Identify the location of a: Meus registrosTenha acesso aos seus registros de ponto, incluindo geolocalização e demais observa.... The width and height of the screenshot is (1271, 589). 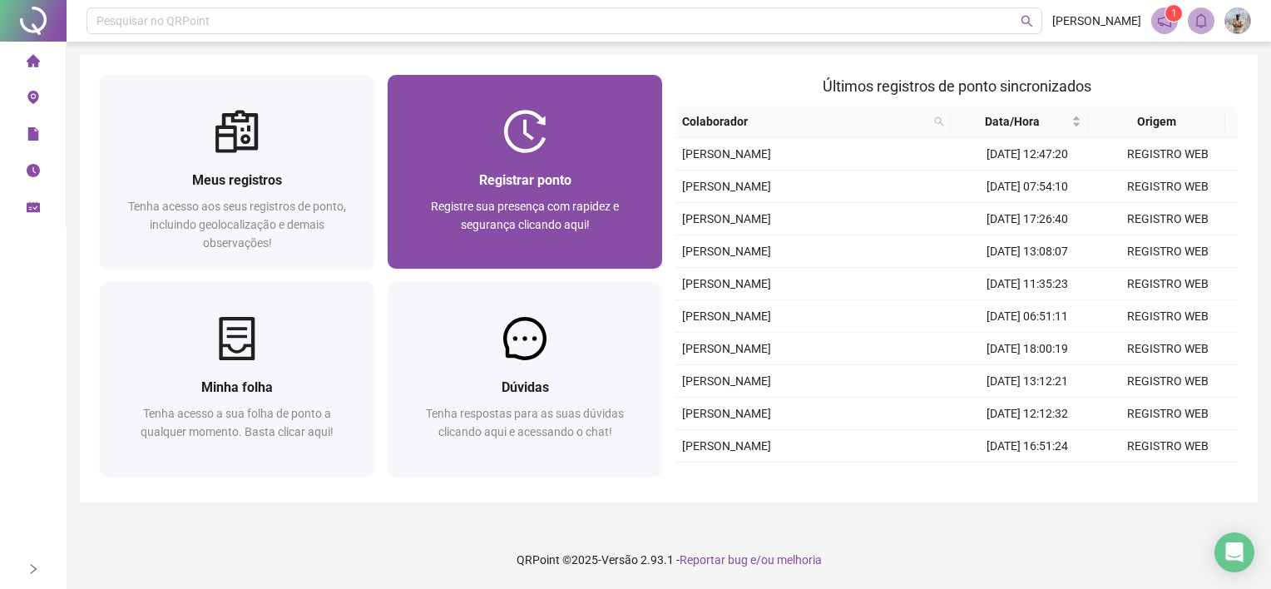
(237, 171).